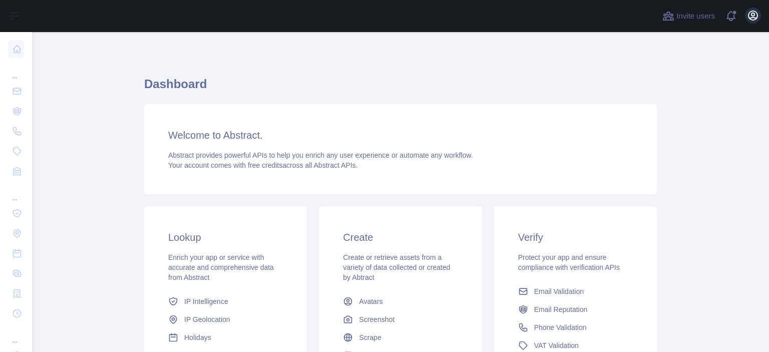 This screenshot has height=352, width=769. Describe the element at coordinates (221, 267) in the screenshot. I see `span: Enrich your app or service with accurate and comprehensive data from Abstract` at that location.